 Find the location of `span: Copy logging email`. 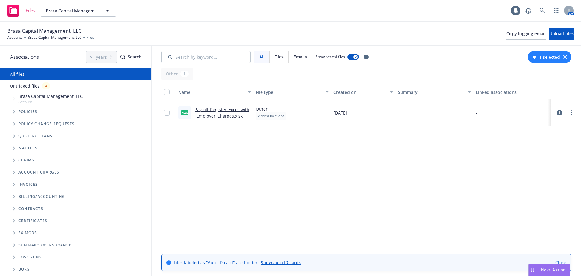

span: Copy logging email is located at coordinates (526, 33).